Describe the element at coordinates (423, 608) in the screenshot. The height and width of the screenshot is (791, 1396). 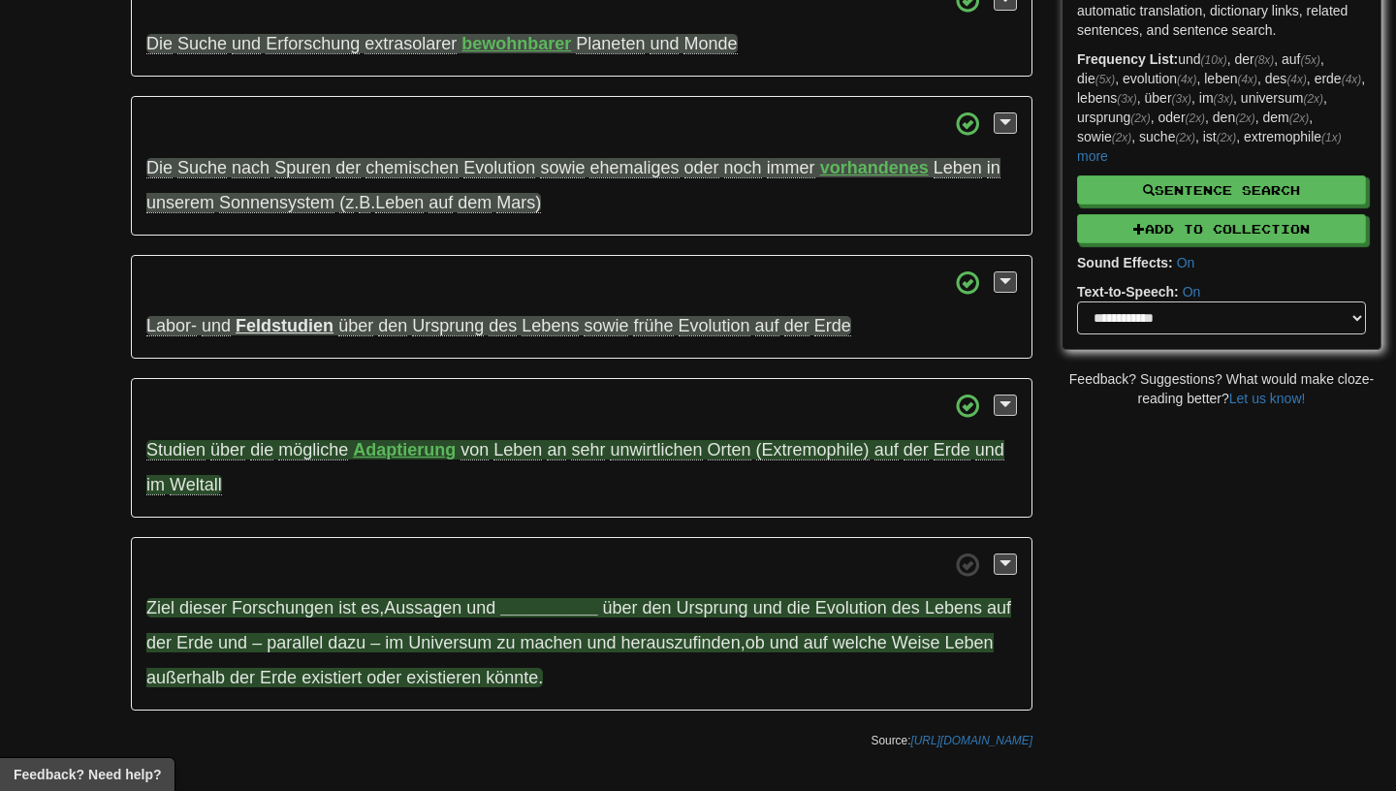
I see `span: Aussagen` at that location.